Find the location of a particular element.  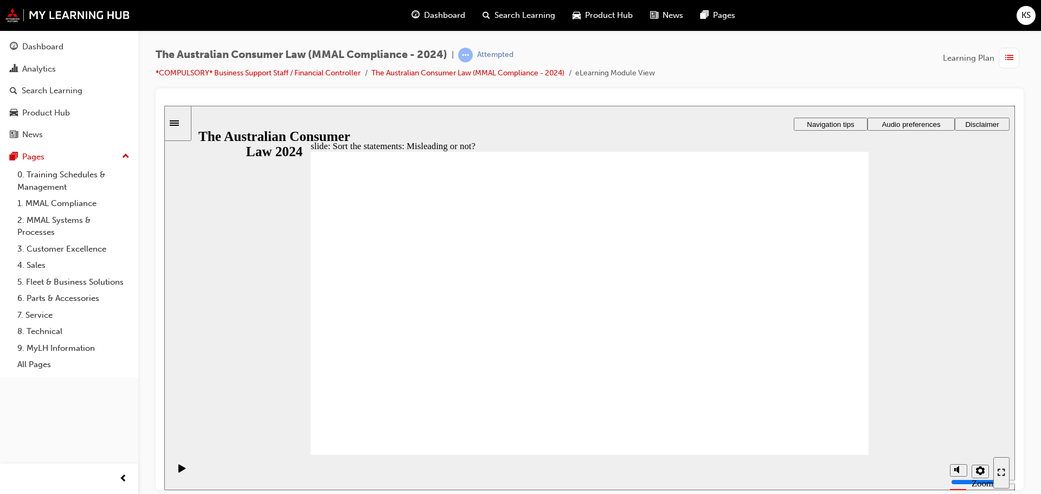

a: 7. Service is located at coordinates (73, 315).